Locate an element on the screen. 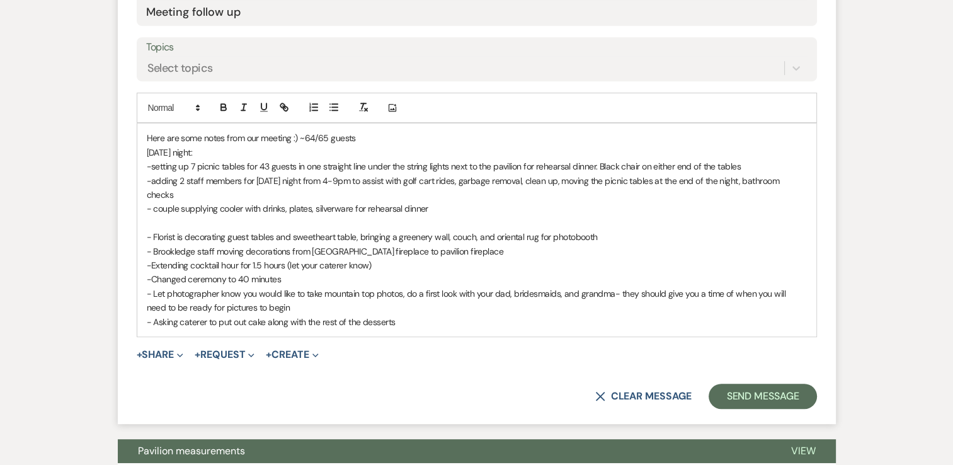  p: - Asking caterer to put out cake along with the rest of the desserts is located at coordinates (477, 322).